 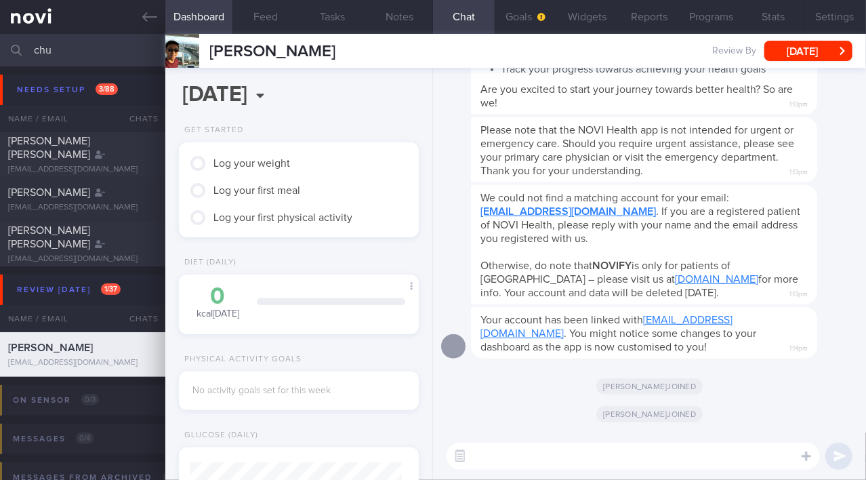 What do you see at coordinates (218, 296) in the screenshot?
I see `div: 0` at bounding box center [218, 296].